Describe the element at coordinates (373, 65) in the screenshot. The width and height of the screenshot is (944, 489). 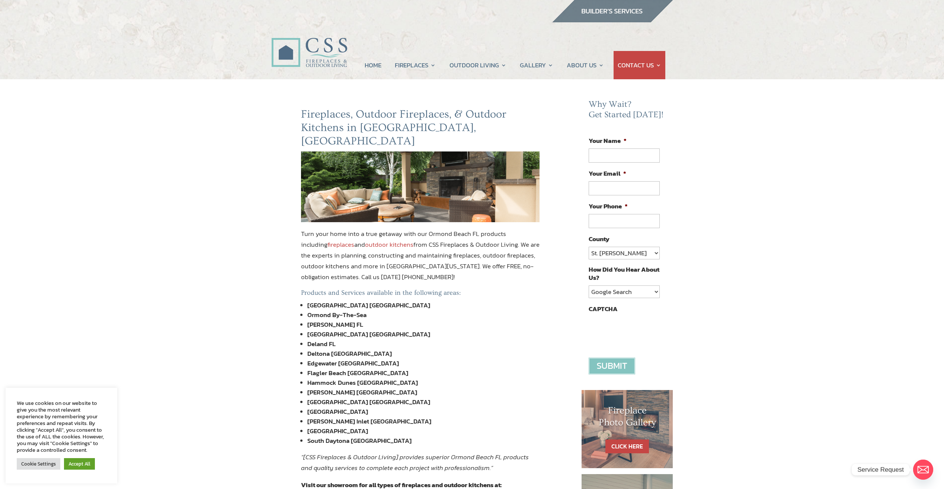
I see `a: HOME` at that location.